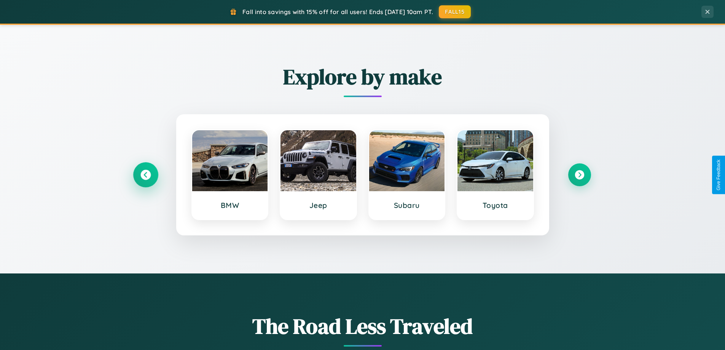 The width and height of the screenshot is (725, 350). Describe the element at coordinates (719, 175) in the screenshot. I see `div: Give Feedback` at that location.